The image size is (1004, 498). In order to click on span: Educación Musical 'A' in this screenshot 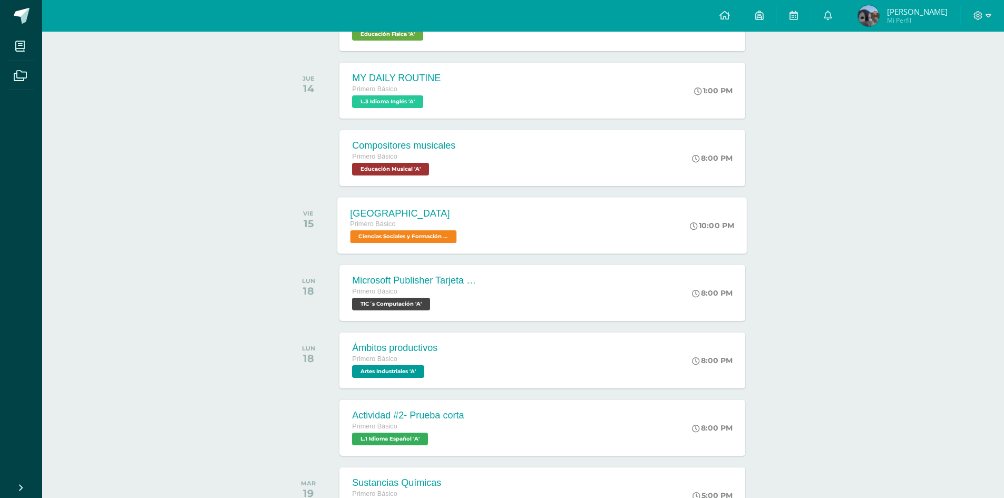, I will do `click(391, 169)`.